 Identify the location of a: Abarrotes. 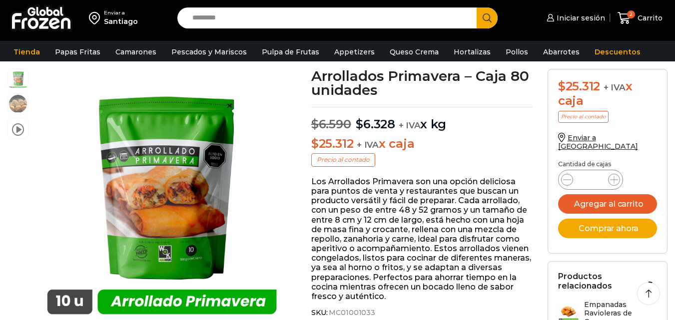
(561, 52).